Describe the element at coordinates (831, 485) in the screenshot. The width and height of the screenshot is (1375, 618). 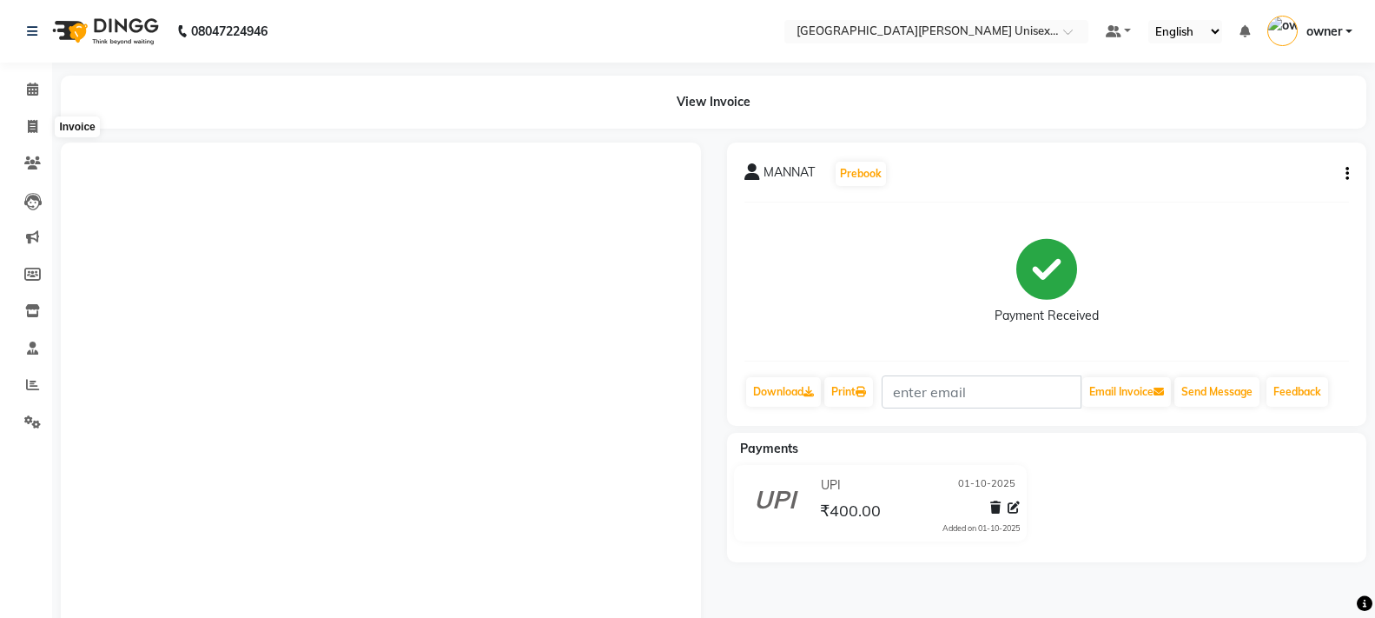
I see `span: UPI` at that location.